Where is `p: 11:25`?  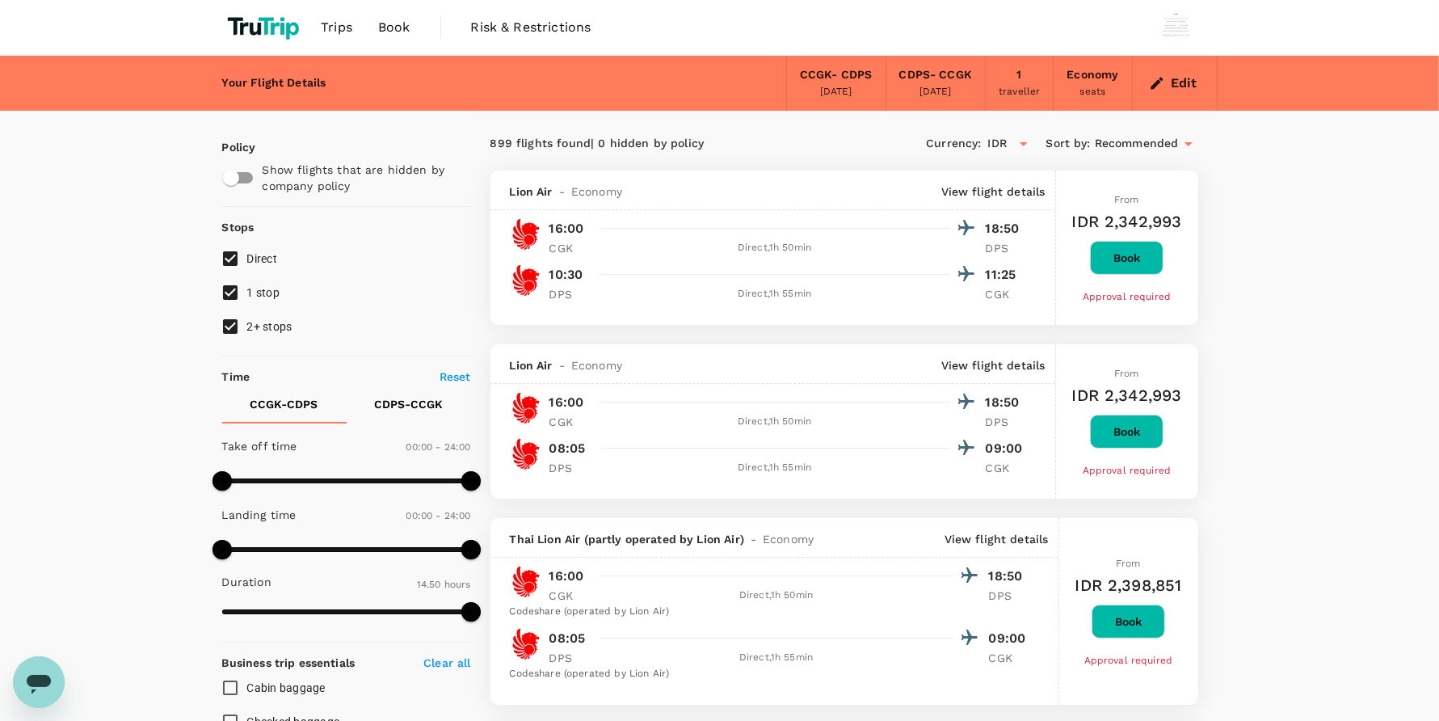
p: 11:25 is located at coordinates (1006, 275).